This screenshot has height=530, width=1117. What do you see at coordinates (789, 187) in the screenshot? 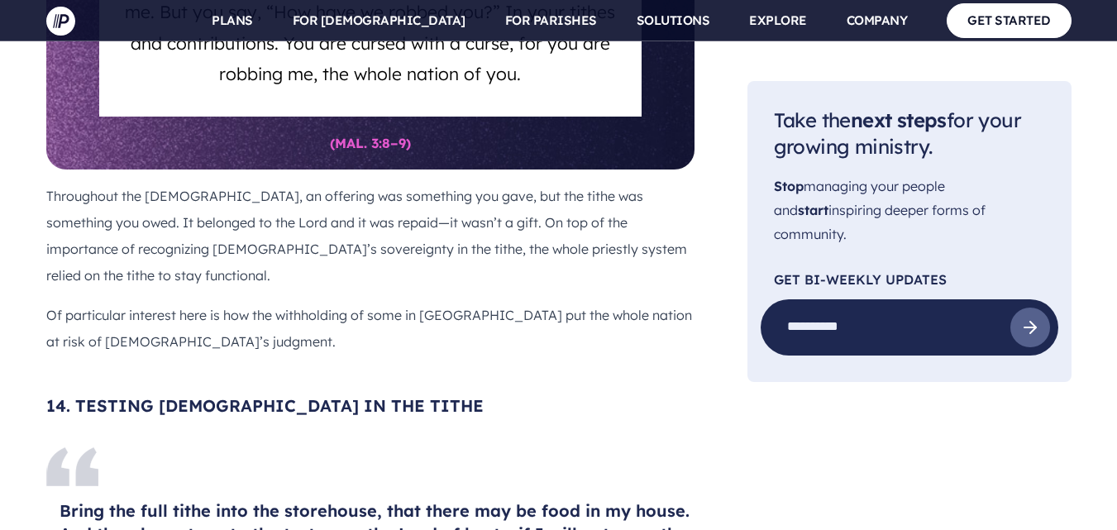
I see `span: Stop` at bounding box center [789, 187].